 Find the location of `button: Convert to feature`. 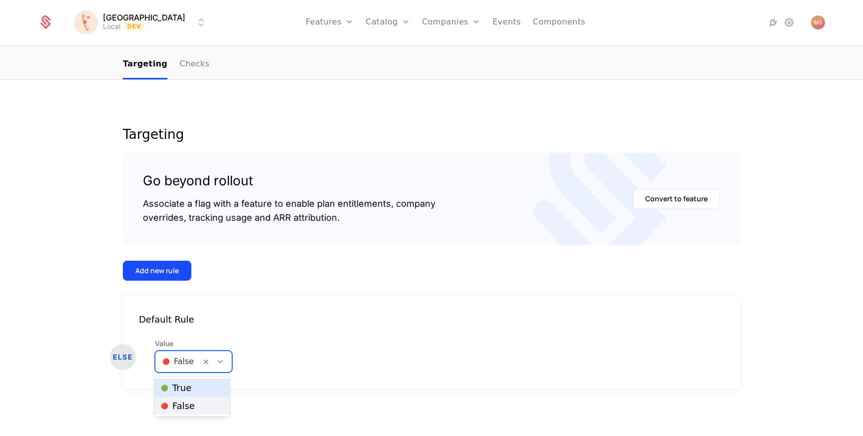

button: Convert to feature is located at coordinates (677, 199).